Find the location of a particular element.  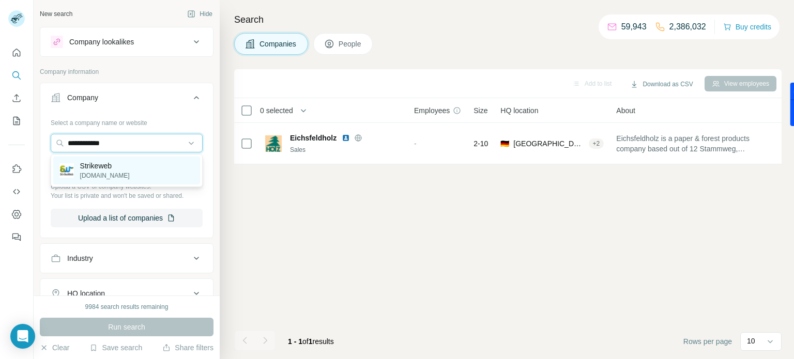

div: 9984 search results remaining is located at coordinates (127, 307).